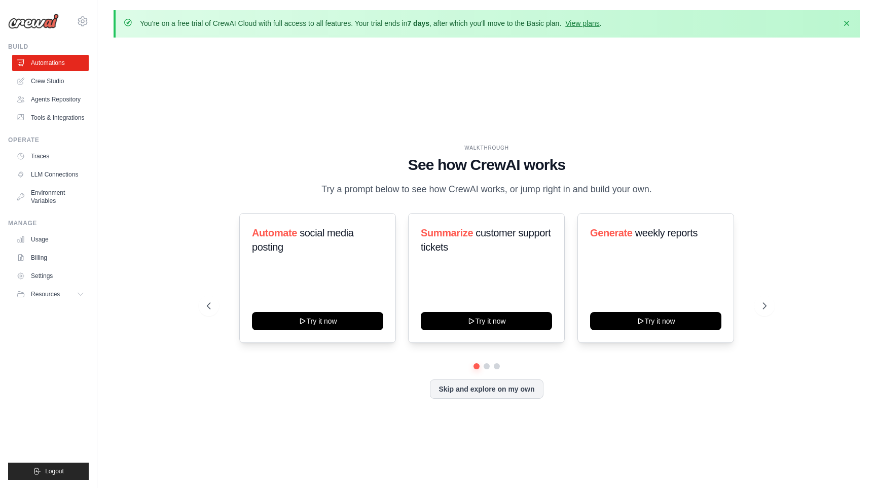 The image size is (876, 488). I want to click on span: Logout, so click(54, 471).